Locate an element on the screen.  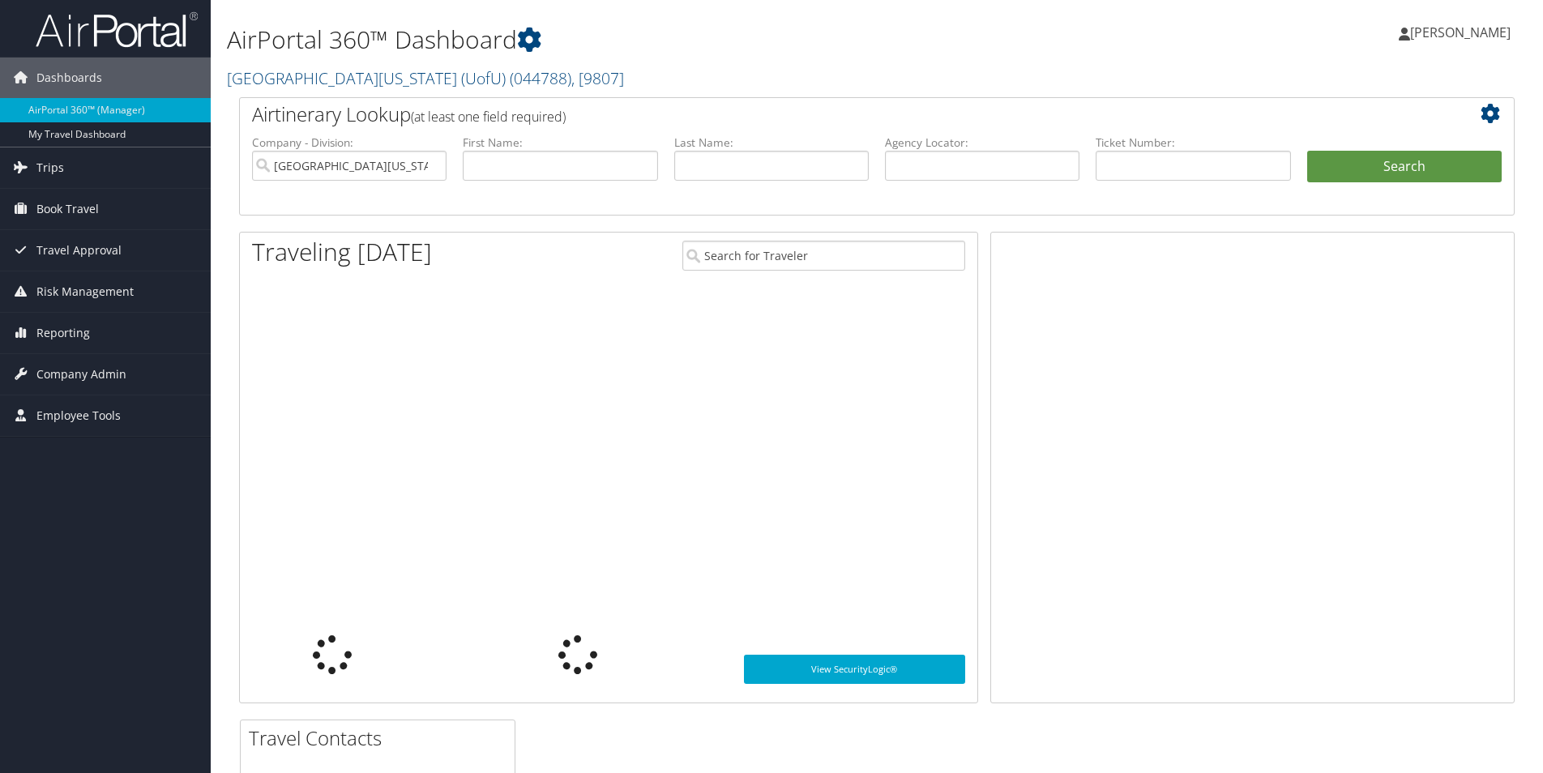
a: View SecurityLogic® is located at coordinates (854, 670).